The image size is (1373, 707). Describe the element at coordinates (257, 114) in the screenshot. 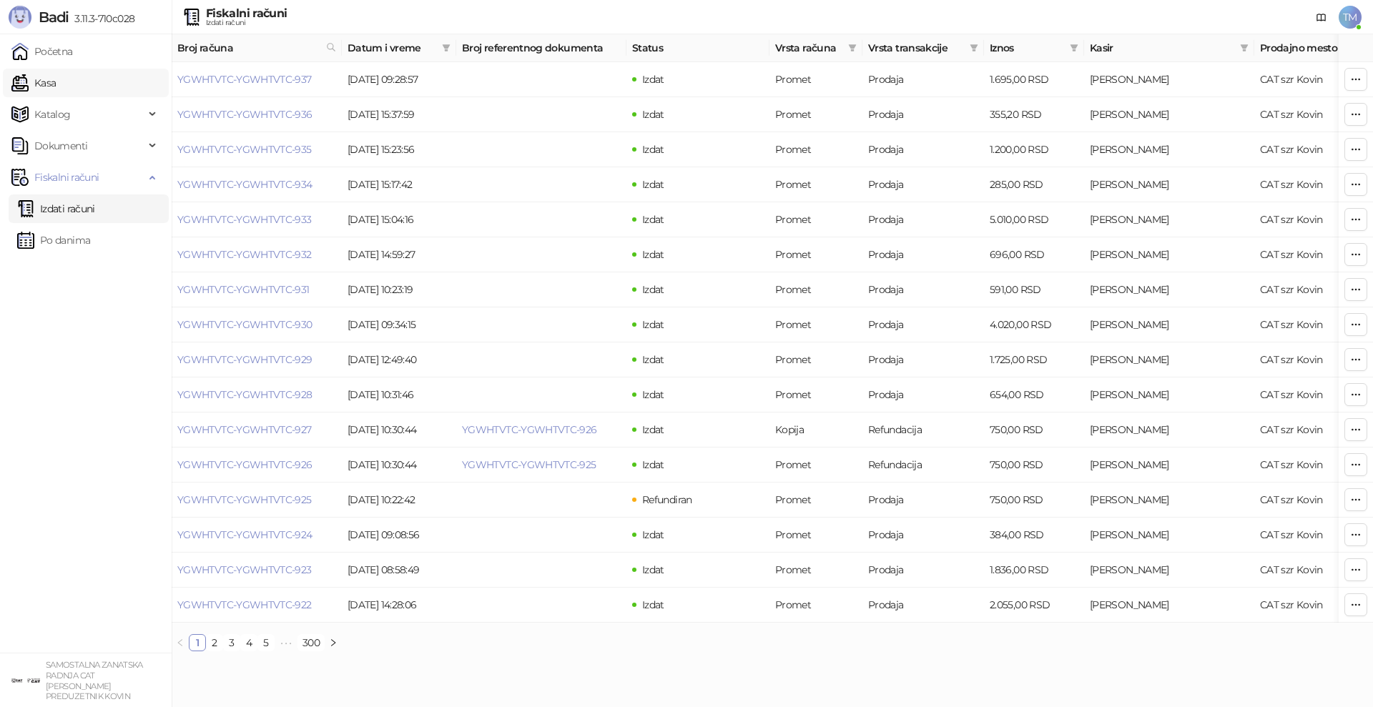

I see `td: YGWHTVTC-YGWHTVTC-936` at that location.